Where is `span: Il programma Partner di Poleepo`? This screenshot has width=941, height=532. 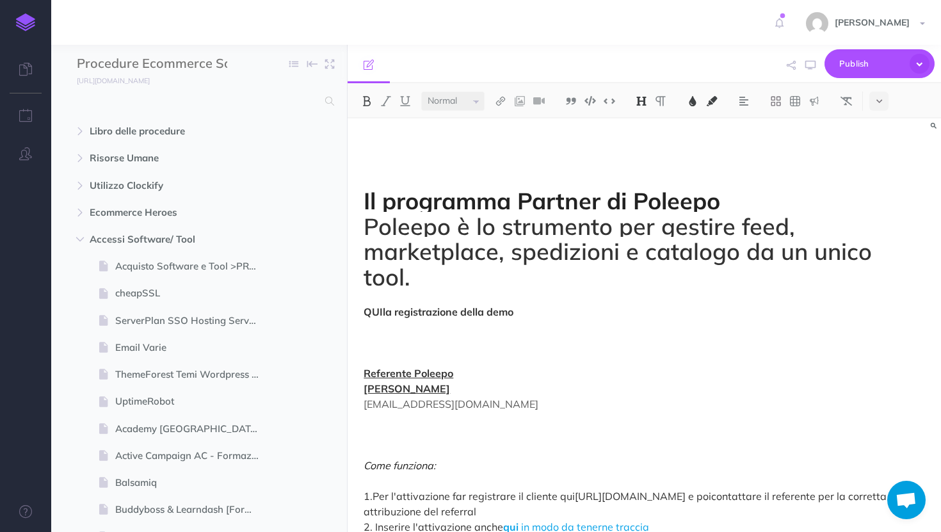 span: Il programma Partner di Poleepo is located at coordinates (541, 200).